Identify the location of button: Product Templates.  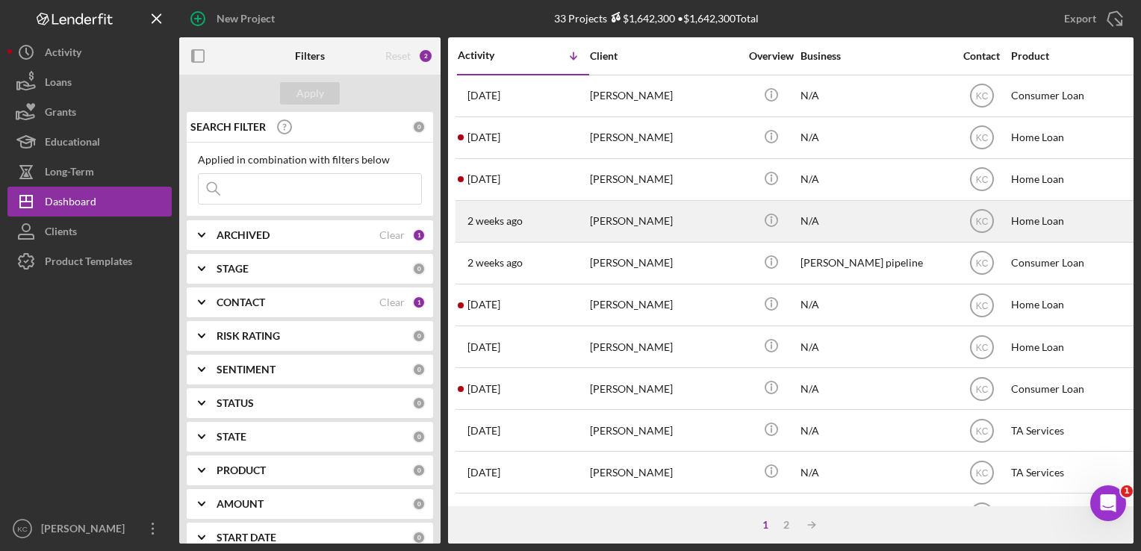
(90, 261).